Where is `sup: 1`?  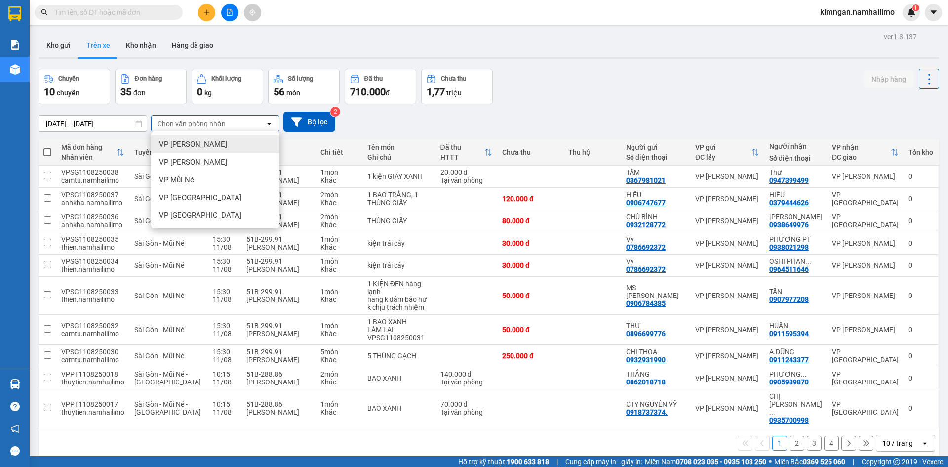 sup: 1 is located at coordinates (916, 8).